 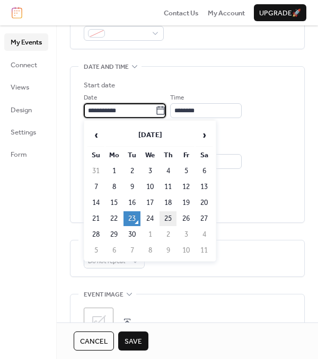 What do you see at coordinates (181, 13) in the screenshot?
I see `a: Contact Us` at bounding box center [181, 13].